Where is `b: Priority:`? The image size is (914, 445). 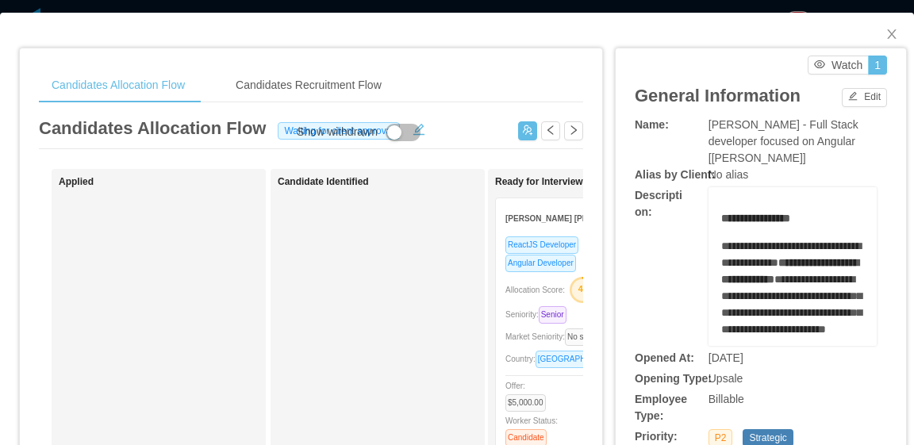 b: Priority: is located at coordinates (656, 436).